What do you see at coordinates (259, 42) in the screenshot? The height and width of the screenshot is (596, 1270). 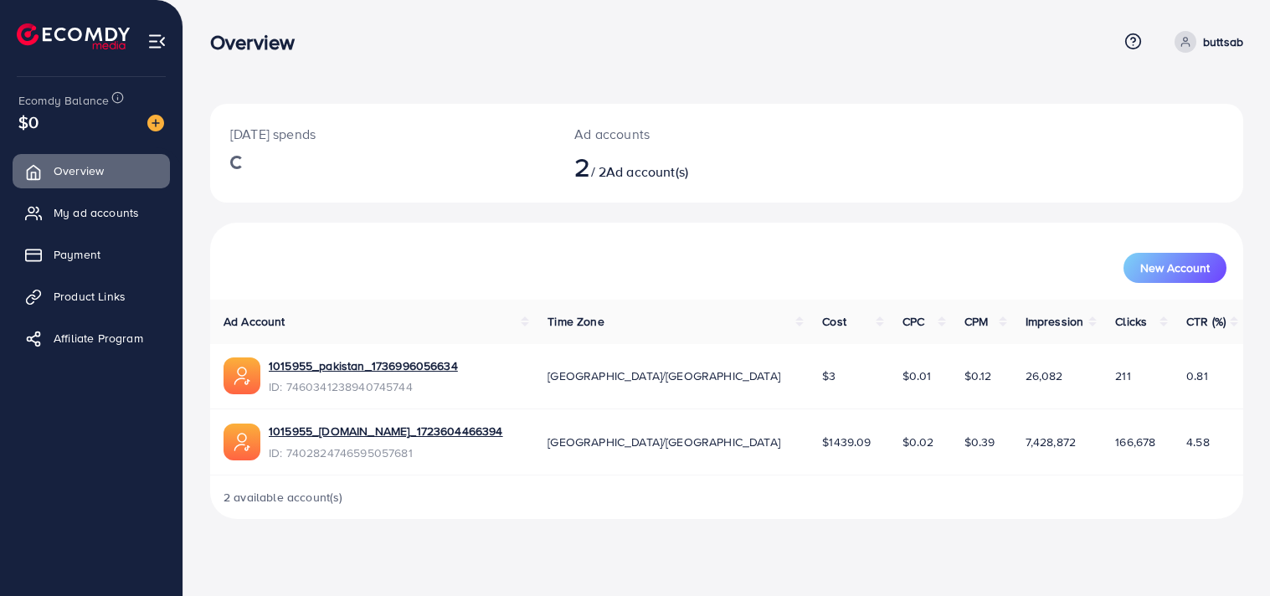 I see `h3: Overview` at bounding box center [259, 42].